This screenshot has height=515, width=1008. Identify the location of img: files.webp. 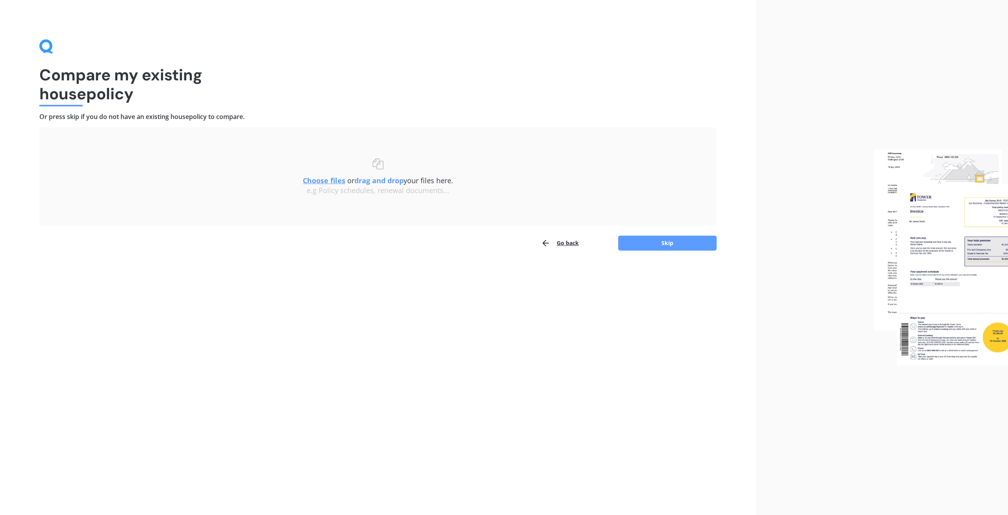
(941, 258).